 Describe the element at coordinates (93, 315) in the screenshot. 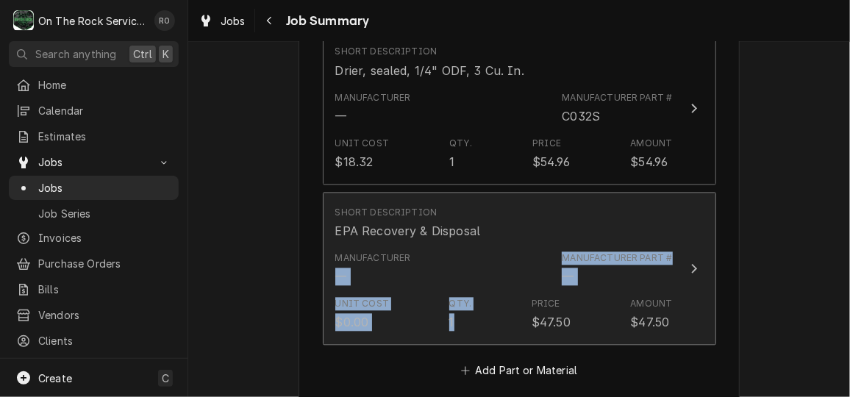

I see `a: Vendors` at that location.